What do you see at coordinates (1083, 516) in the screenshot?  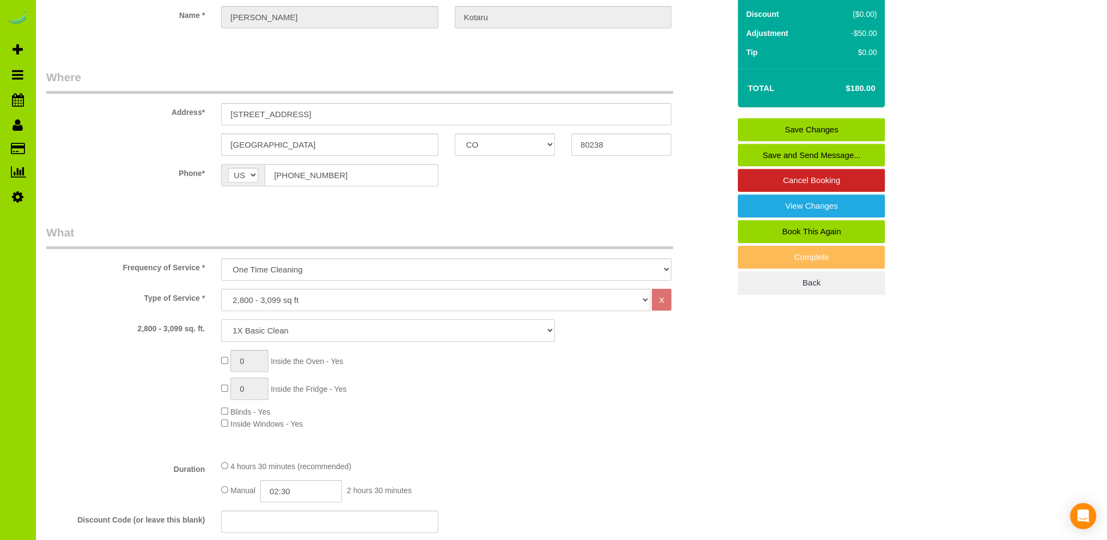 I see `div: Open Intercom Messenger` at bounding box center [1083, 516].